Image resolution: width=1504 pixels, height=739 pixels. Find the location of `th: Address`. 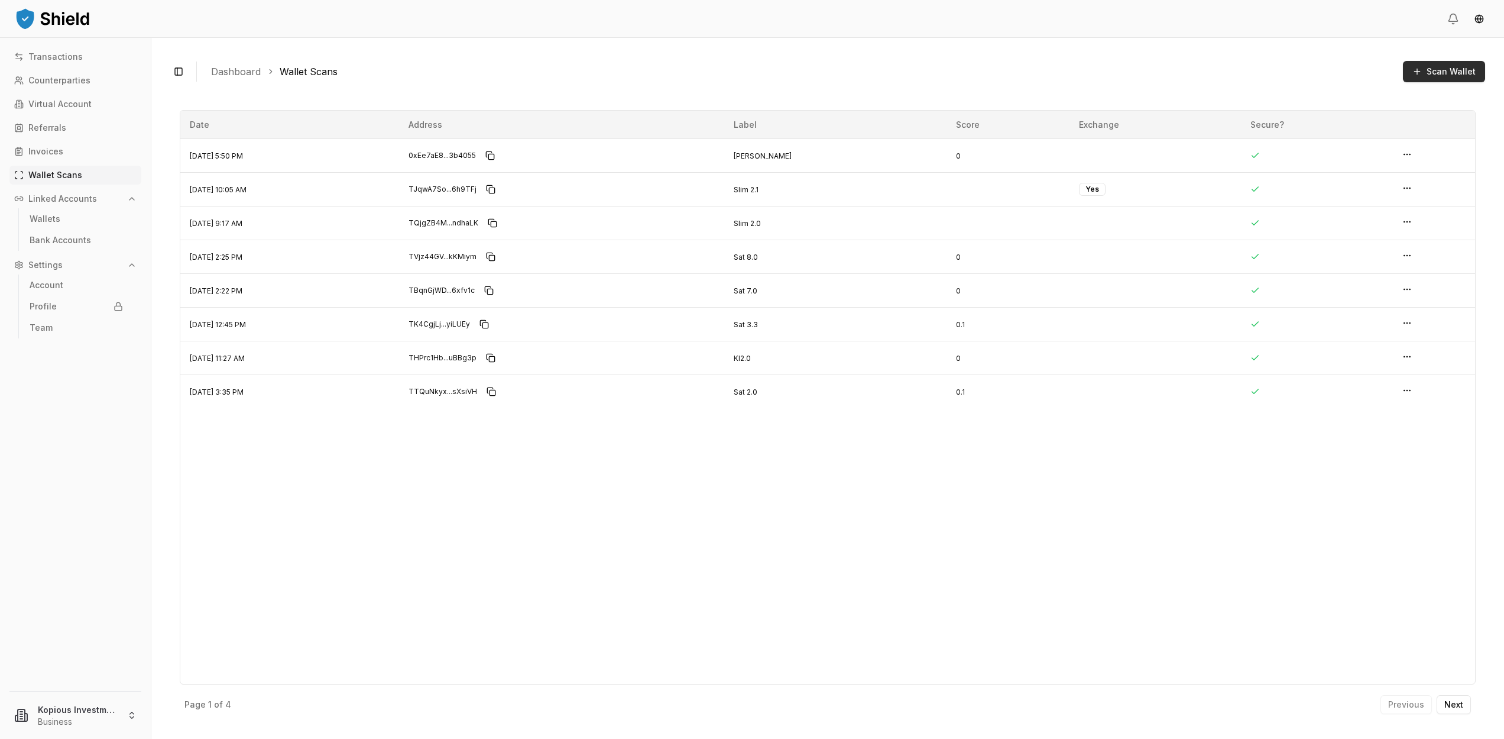

th: Address is located at coordinates (562, 125).